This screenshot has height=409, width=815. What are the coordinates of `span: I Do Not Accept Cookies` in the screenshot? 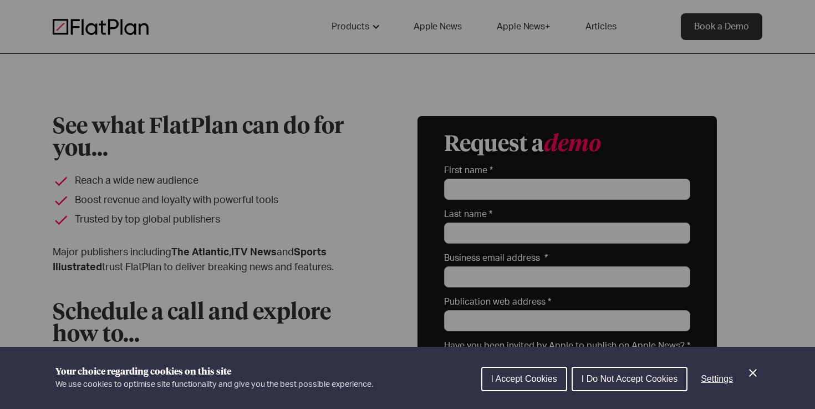 It's located at (629, 378).